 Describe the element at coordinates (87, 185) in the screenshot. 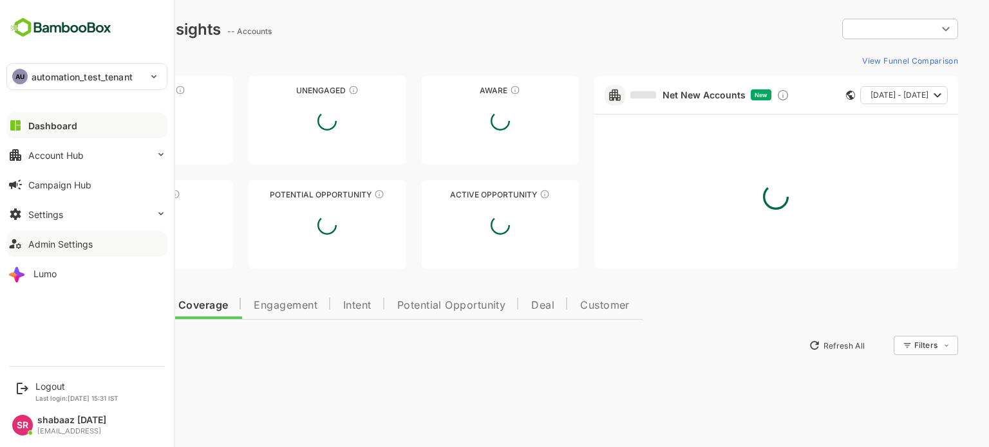

I see `button: Campaign Hub` at that location.